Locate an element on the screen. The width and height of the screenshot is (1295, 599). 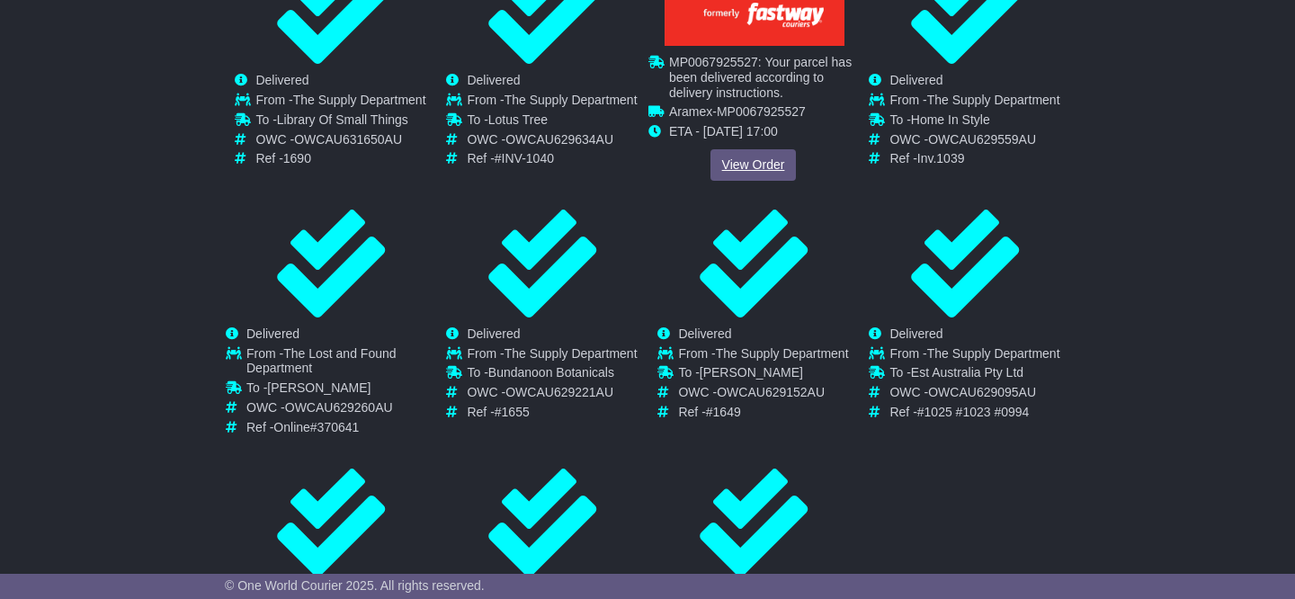
span: © One World Courier 2025. All rights reserved. is located at coordinates (354, 585).